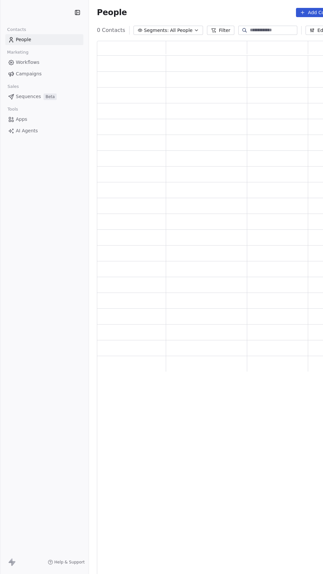  I want to click on button: Filter, so click(220, 30).